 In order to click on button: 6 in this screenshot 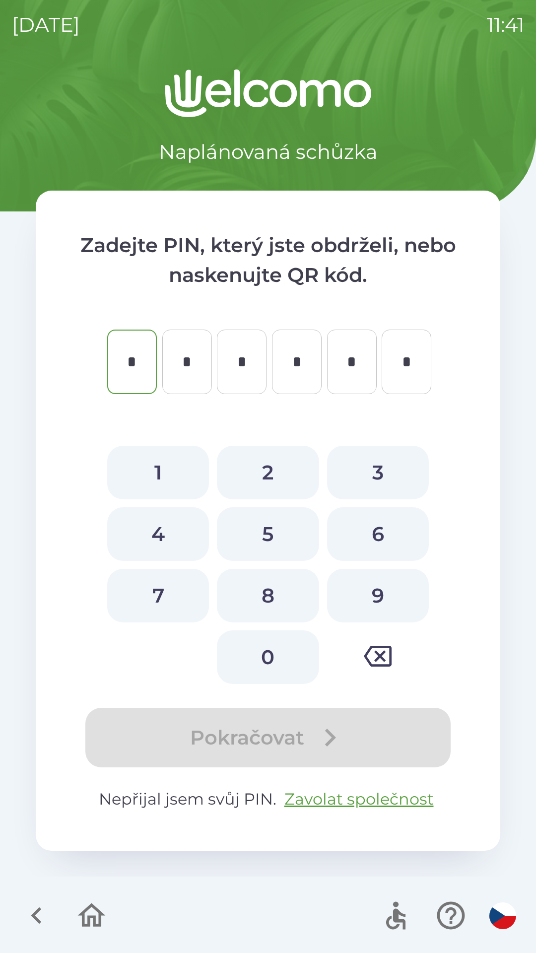, I will do `click(378, 534)`.